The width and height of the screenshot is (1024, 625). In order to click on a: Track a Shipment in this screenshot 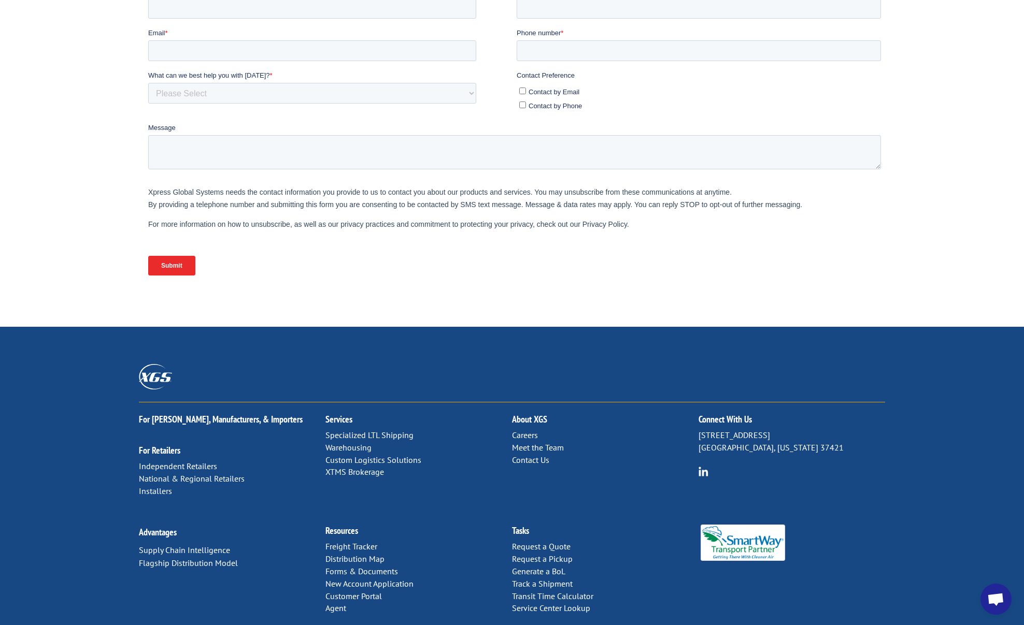, I will do `click(542, 584)`.